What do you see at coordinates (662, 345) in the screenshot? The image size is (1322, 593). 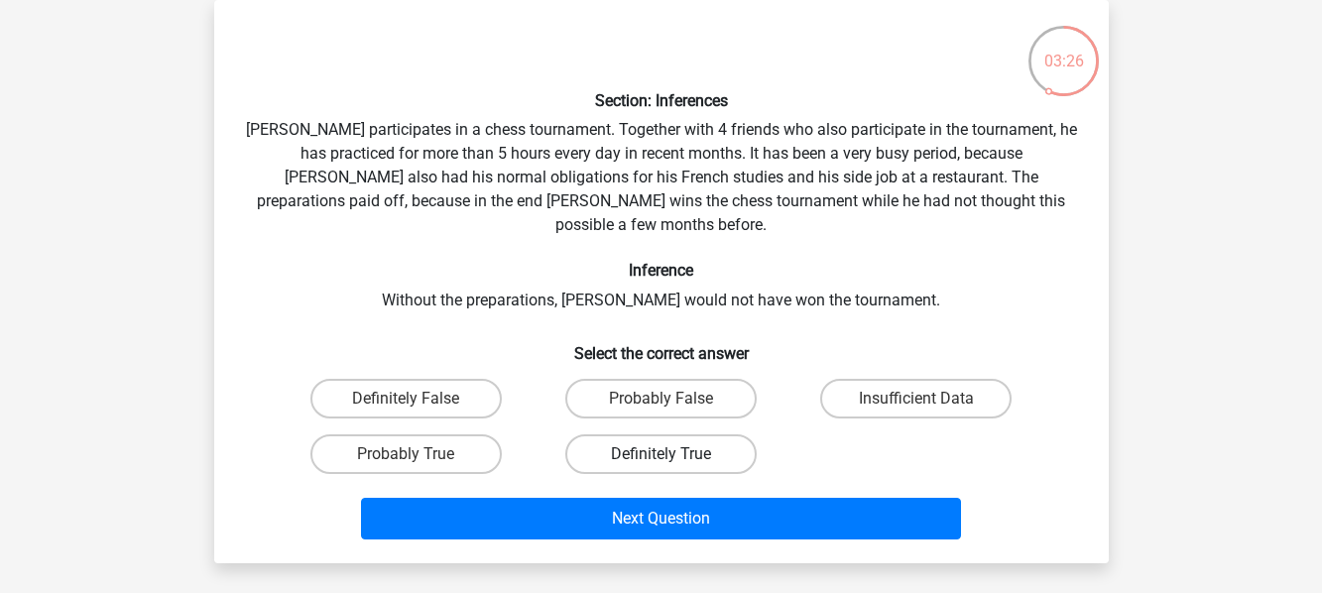 I see `h6: Select the correct answer` at bounding box center [662, 345].